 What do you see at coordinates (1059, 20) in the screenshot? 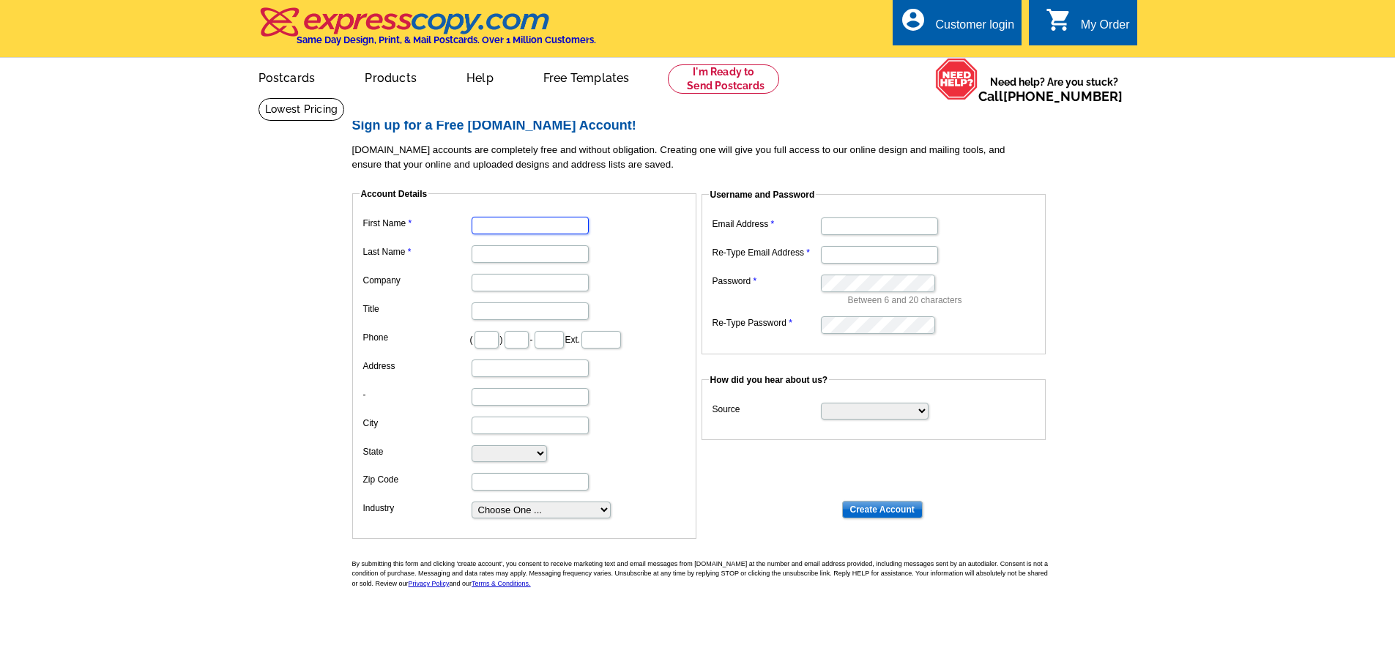
I see `i: shopping_cart` at bounding box center [1059, 20].